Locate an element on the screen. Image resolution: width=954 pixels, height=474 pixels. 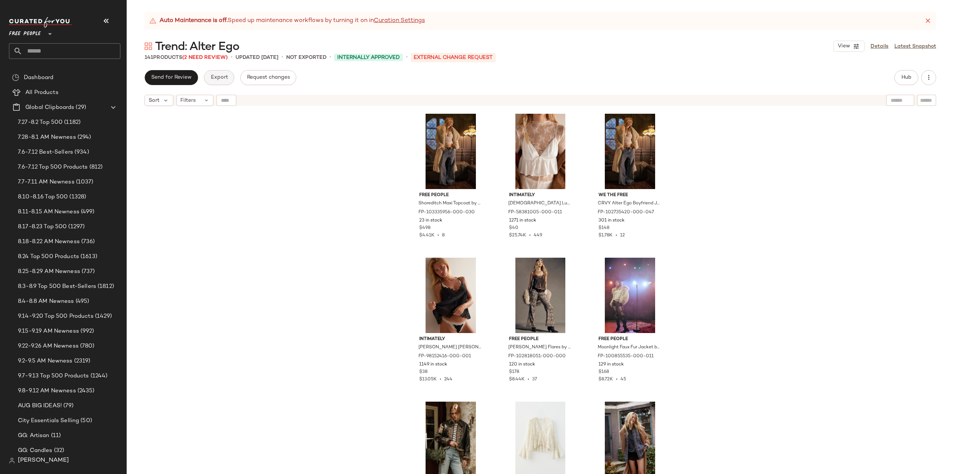
img: 102735420_047_f is located at coordinates (630, 151).